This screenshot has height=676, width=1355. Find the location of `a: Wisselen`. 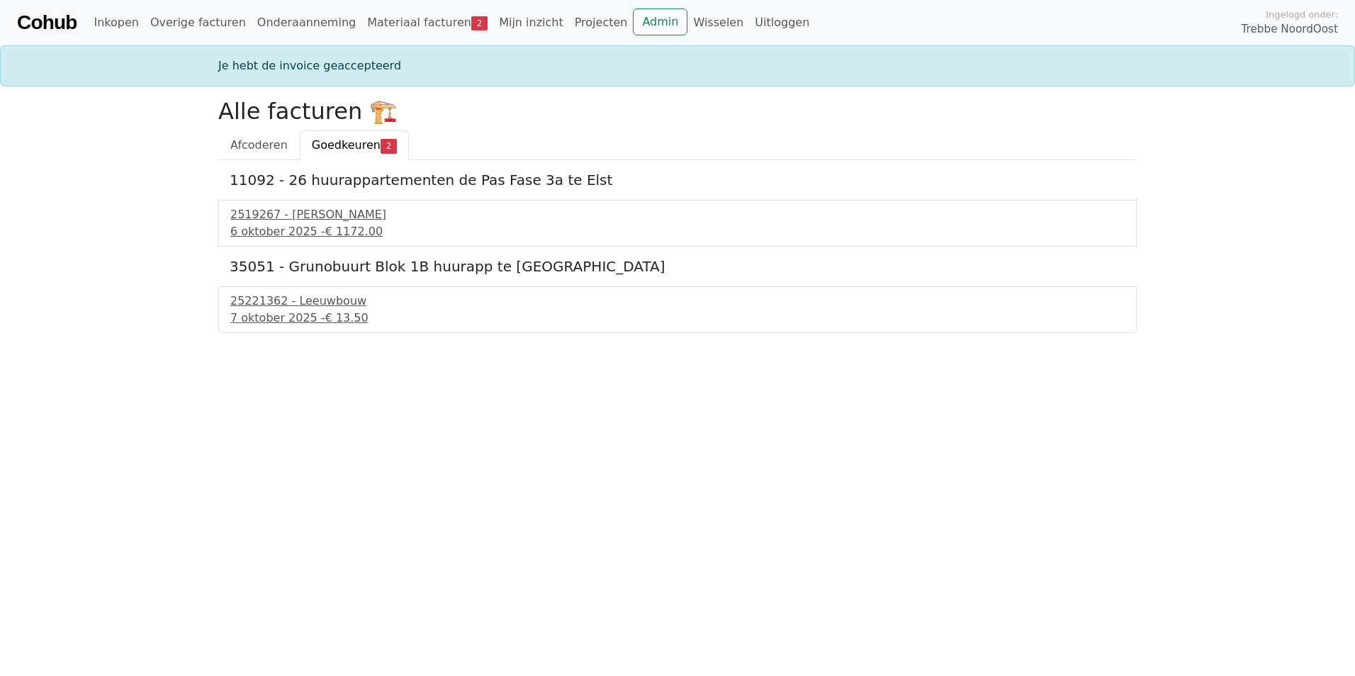

a: Wisselen is located at coordinates (718, 23).